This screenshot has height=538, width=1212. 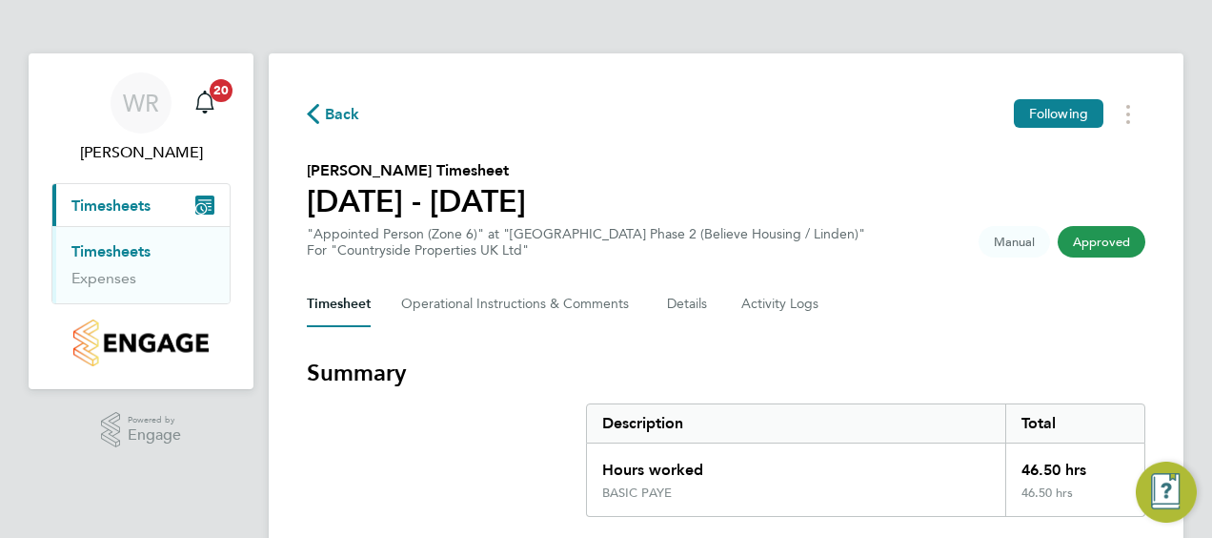 I want to click on span: 20, so click(x=221, y=91).